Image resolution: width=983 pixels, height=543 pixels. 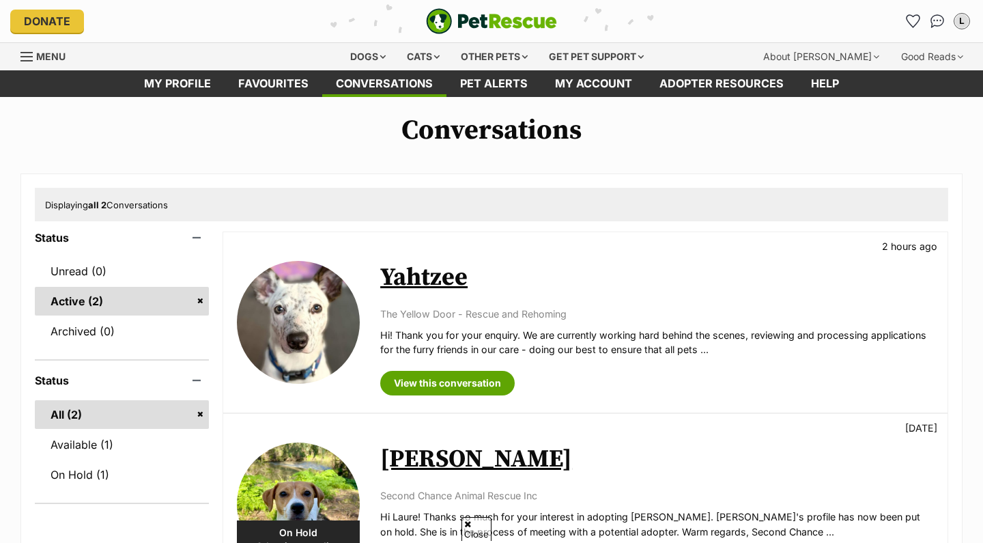 What do you see at coordinates (107, 205) in the screenshot?
I see `span: Displaying Conversations` at bounding box center [107, 205].